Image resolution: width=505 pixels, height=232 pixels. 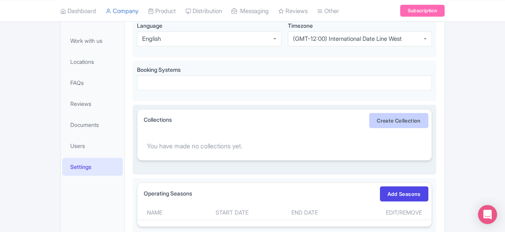 I want to click on a: Add Seasons, so click(x=404, y=194).